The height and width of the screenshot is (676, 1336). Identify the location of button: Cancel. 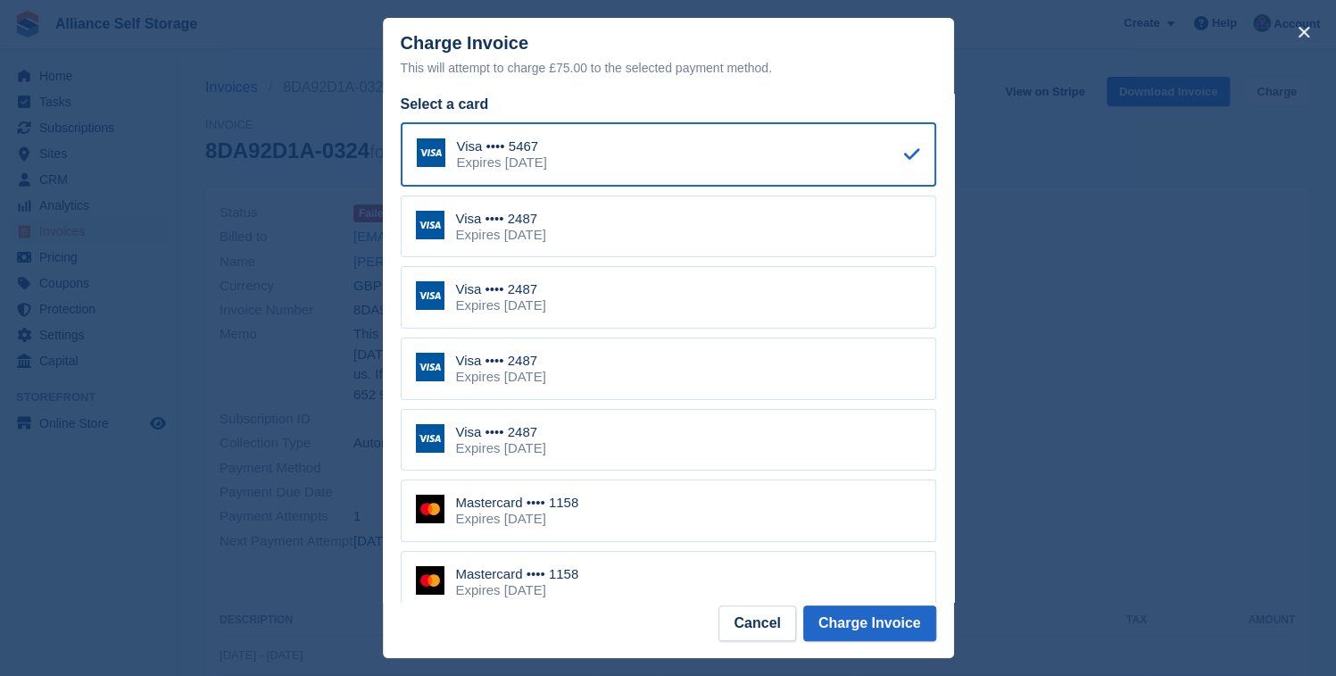
(757, 623).